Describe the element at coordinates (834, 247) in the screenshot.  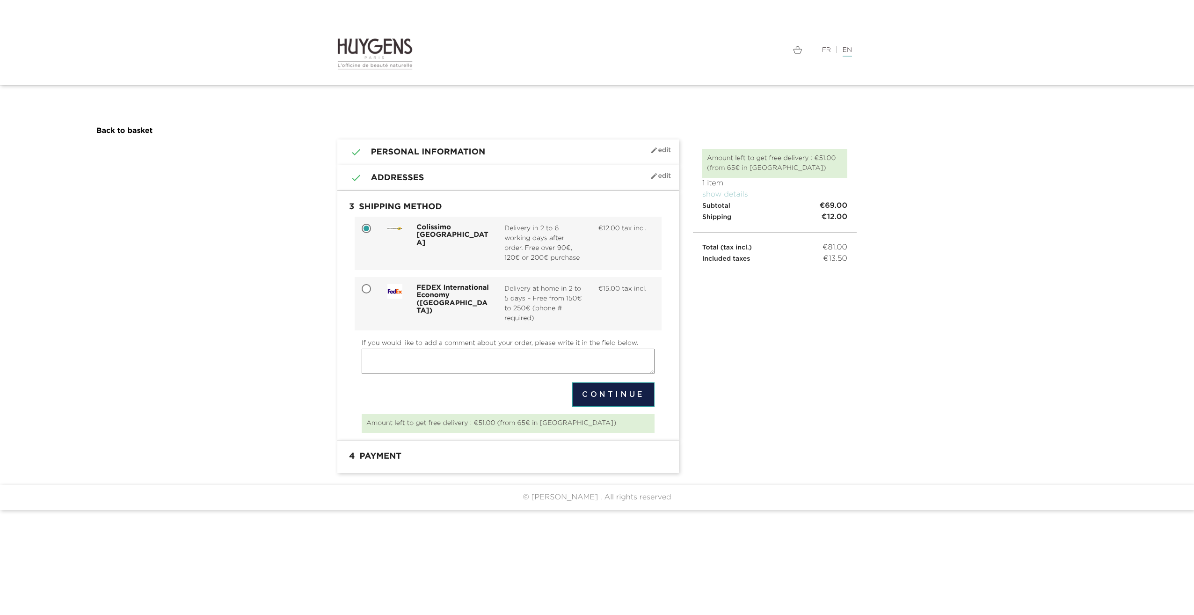
I see `span: €81.00` at that location.